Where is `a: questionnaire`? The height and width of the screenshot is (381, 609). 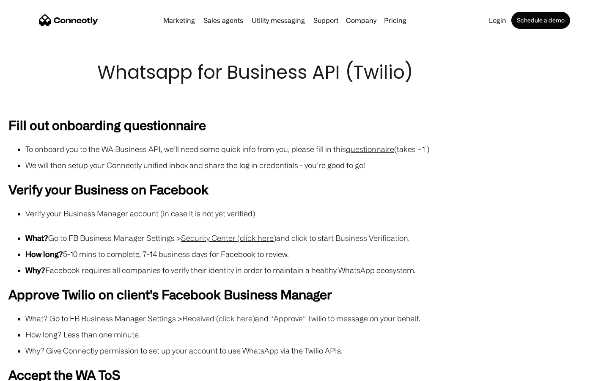
a: questionnaire is located at coordinates (370, 149).